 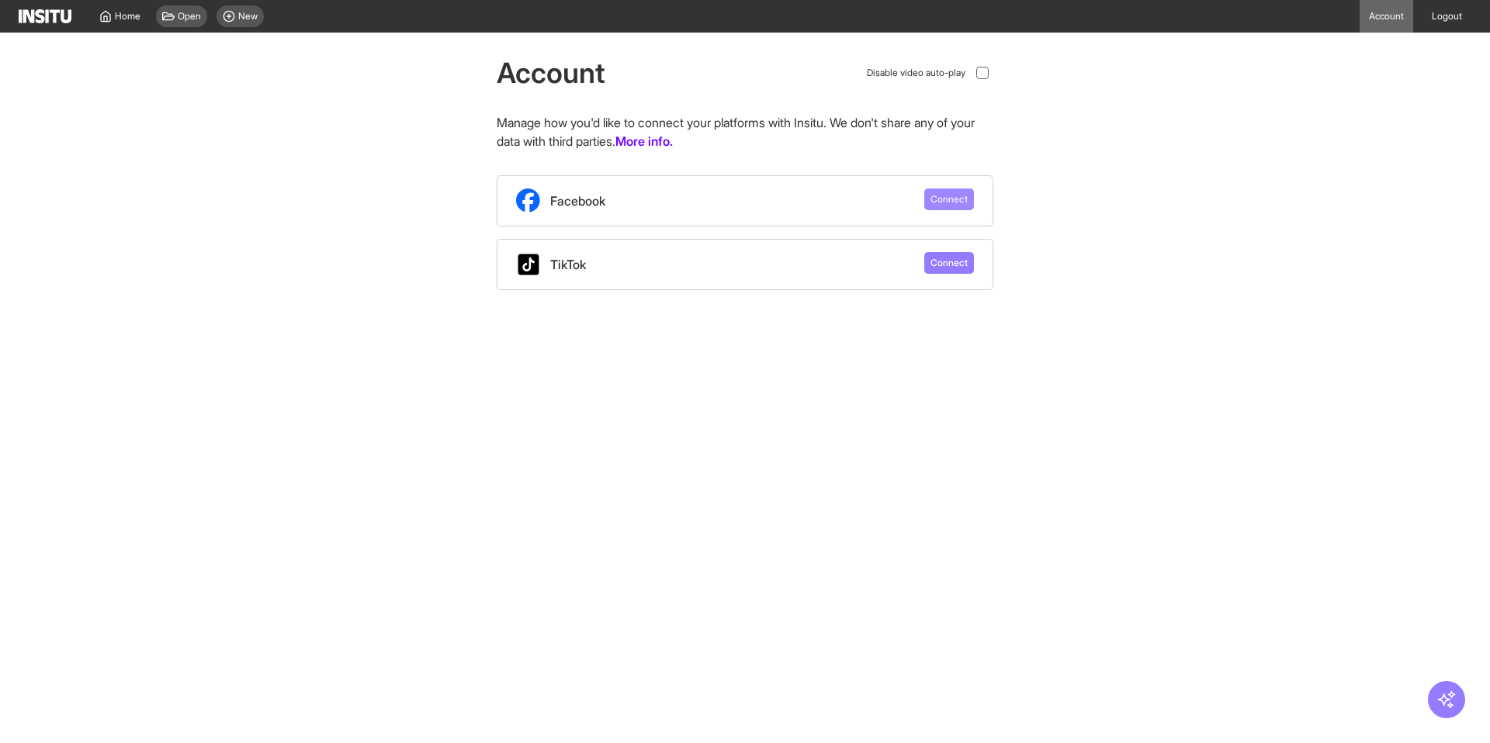 What do you see at coordinates (568, 265) in the screenshot?
I see `span: TikTok` at bounding box center [568, 265].